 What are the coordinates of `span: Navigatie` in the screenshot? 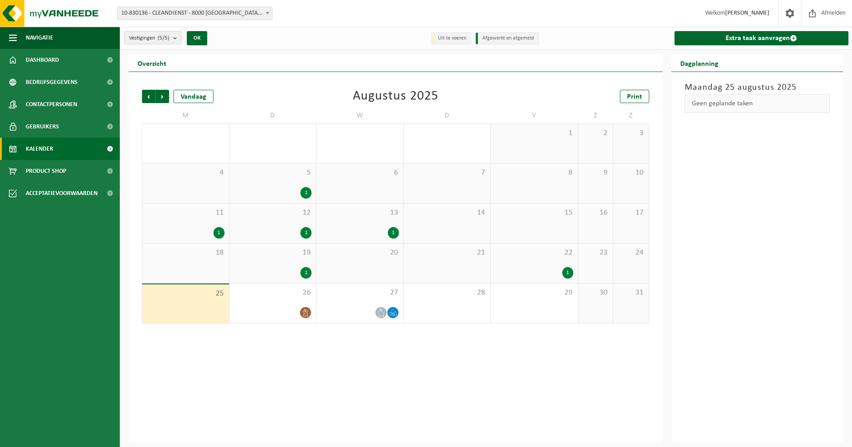 It's located at (40, 38).